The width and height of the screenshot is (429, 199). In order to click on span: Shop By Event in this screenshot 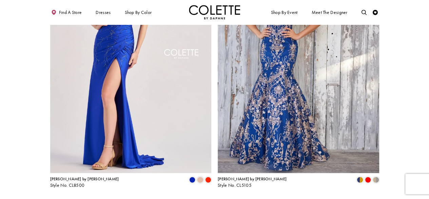, I will do `click(284, 12)`.